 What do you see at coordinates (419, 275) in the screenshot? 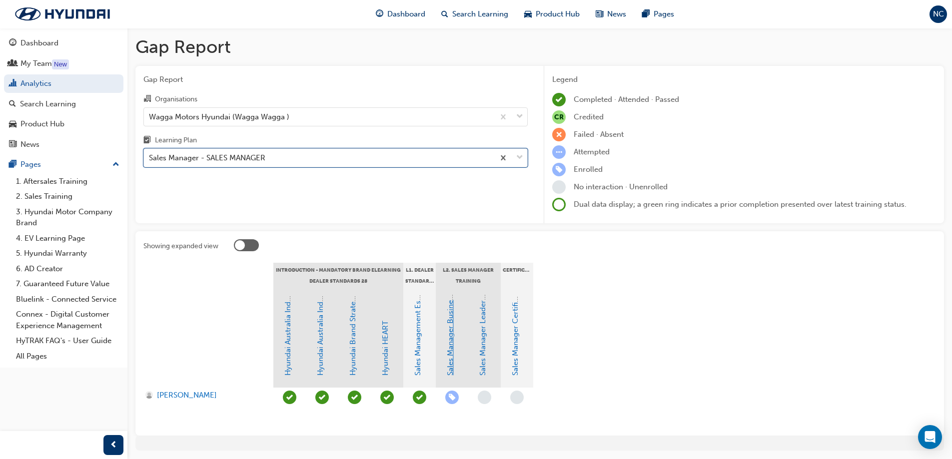
I see `div: L1. Dealer Standards 27 - Mandatory Training` at bounding box center [419, 275].